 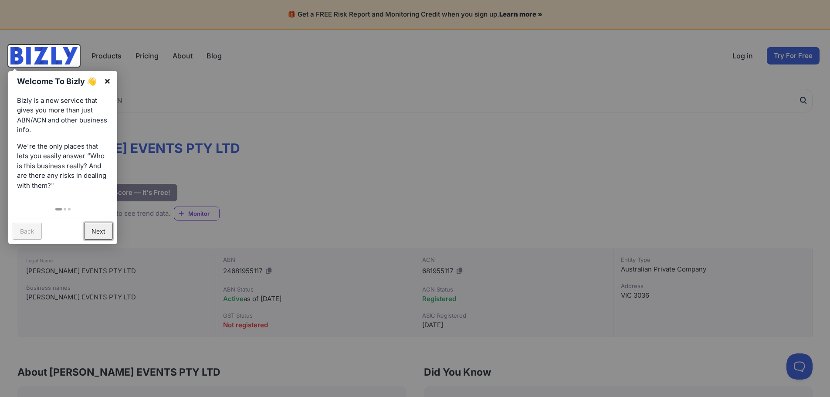 I want to click on a: Next, so click(x=98, y=231).